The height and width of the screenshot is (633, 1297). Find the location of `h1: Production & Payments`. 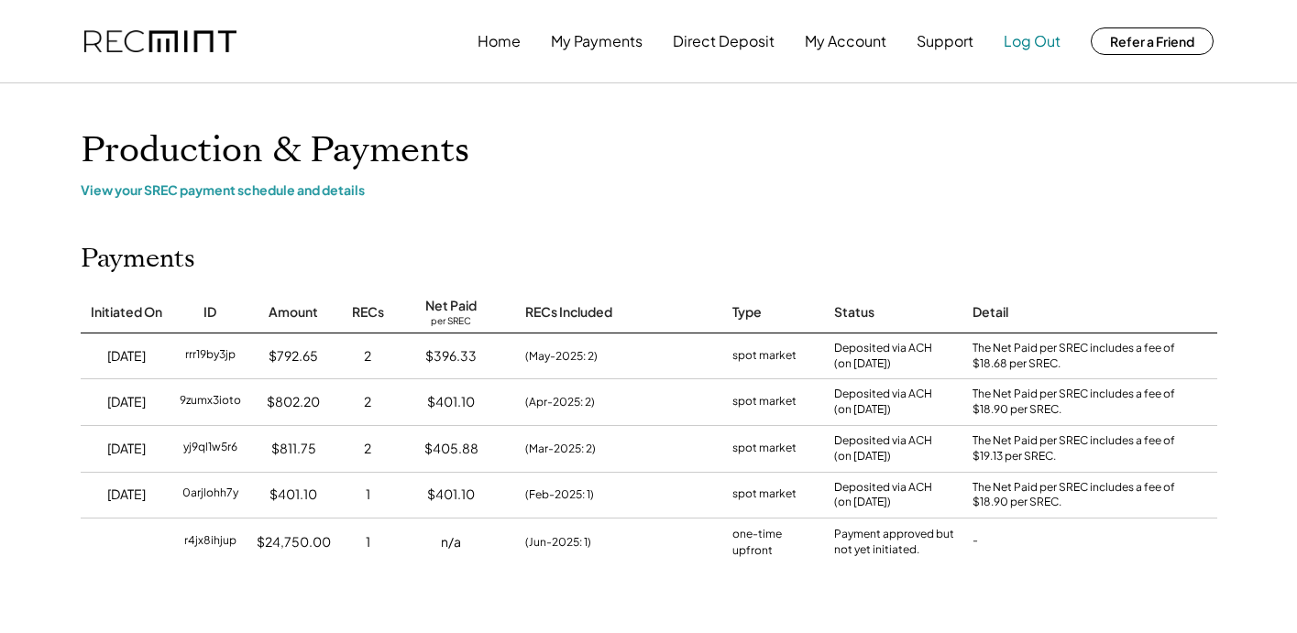

h1: Production & Payments is located at coordinates (649, 150).